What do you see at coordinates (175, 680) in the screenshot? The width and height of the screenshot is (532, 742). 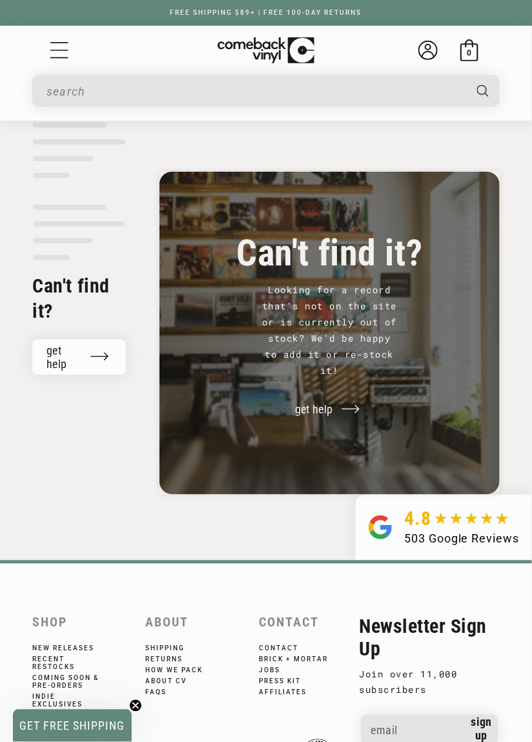 I see `a: About CV` at bounding box center [175, 680].